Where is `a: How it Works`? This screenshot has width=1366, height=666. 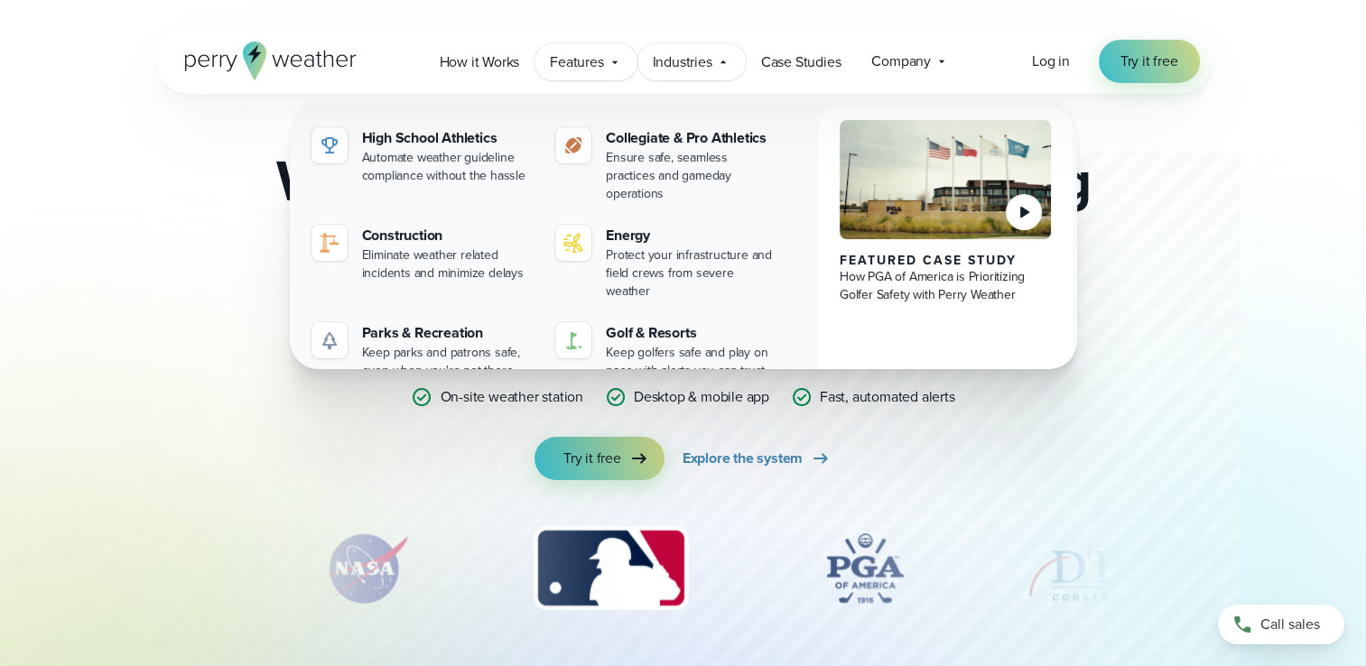
a: How it Works is located at coordinates (479, 61).